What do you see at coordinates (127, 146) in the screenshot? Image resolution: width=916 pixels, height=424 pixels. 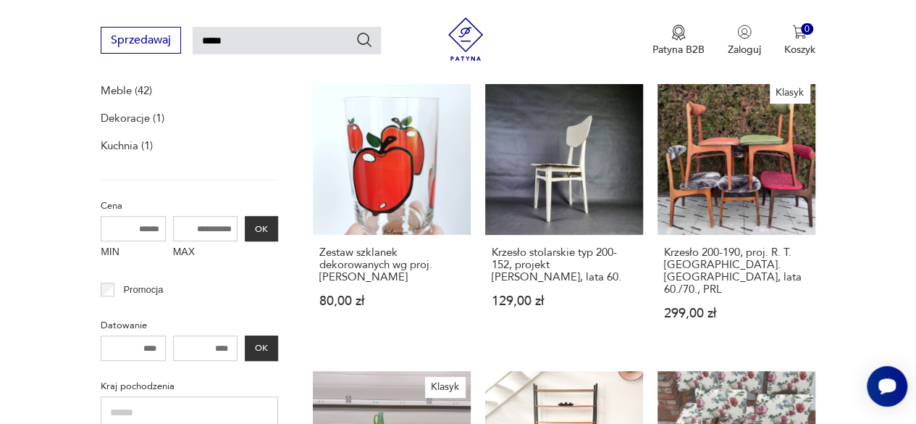 I see `a: Kuchnia (1)` at bounding box center [127, 146].